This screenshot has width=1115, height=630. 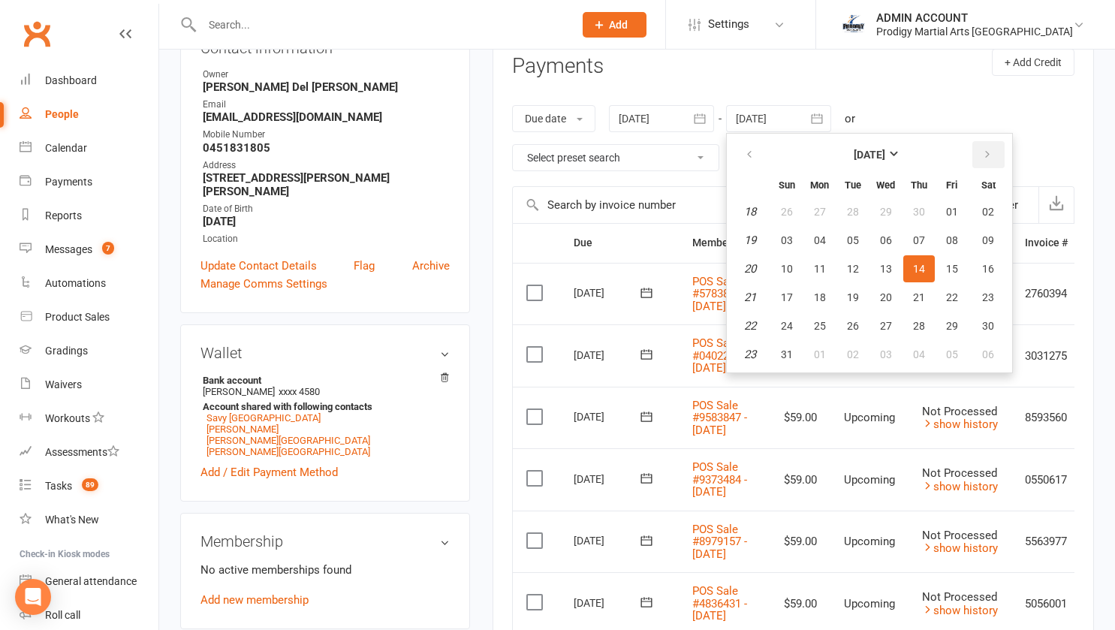 What do you see at coordinates (853, 354) in the screenshot?
I see `button: 02` at bounding box center [853, 354].